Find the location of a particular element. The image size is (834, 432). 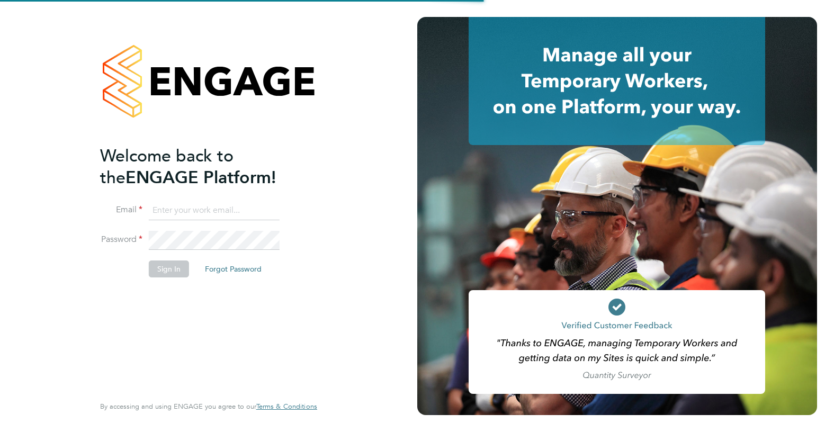

button: Forgot Password is located at coordinates (233, 269).